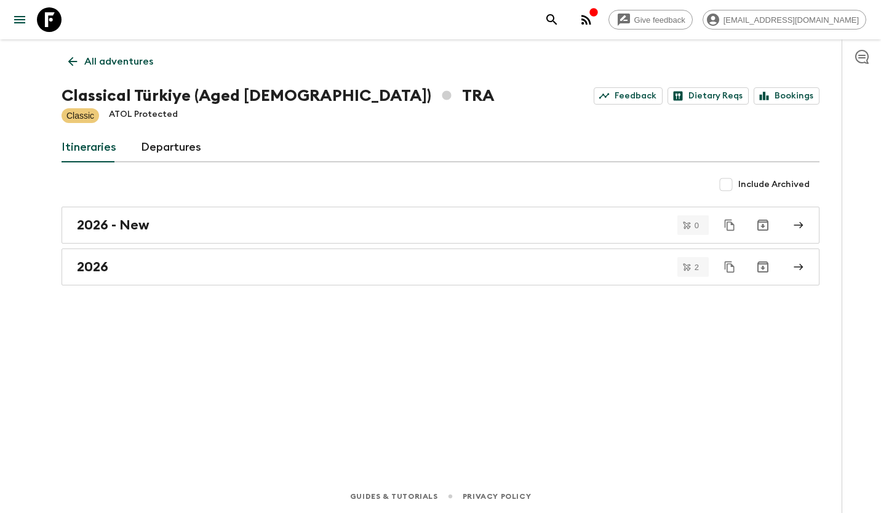 The height and width of the screenshot is (513, 881). What do you see at coordinates (440, 267) in the screenshot?
I see `a: 2026` at bounding box center [440, 267].